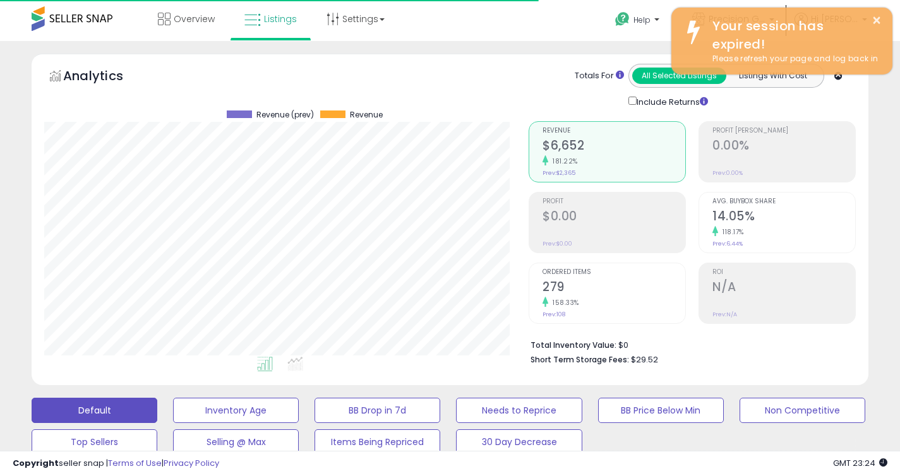 The width and height of the screenshot is (900, 476). Describe the element at coordinates (679, 76) in the screenshot. I see `button: All Selected Listings` at that location.